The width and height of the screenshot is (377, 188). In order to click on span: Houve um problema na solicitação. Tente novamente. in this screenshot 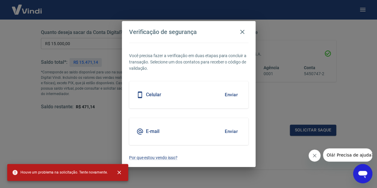, I will do `click(60, 172)`.